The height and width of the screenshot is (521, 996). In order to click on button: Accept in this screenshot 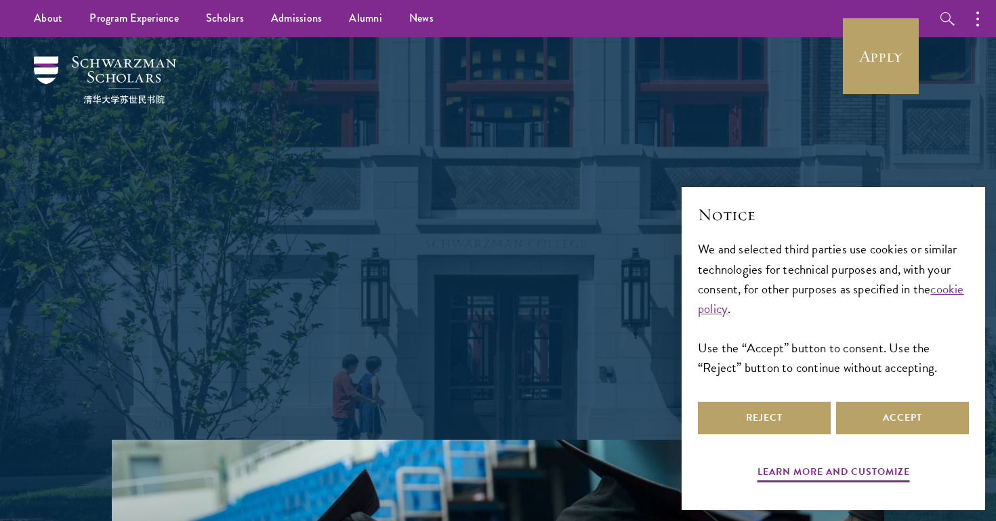, I will do `click(902, 418)`.